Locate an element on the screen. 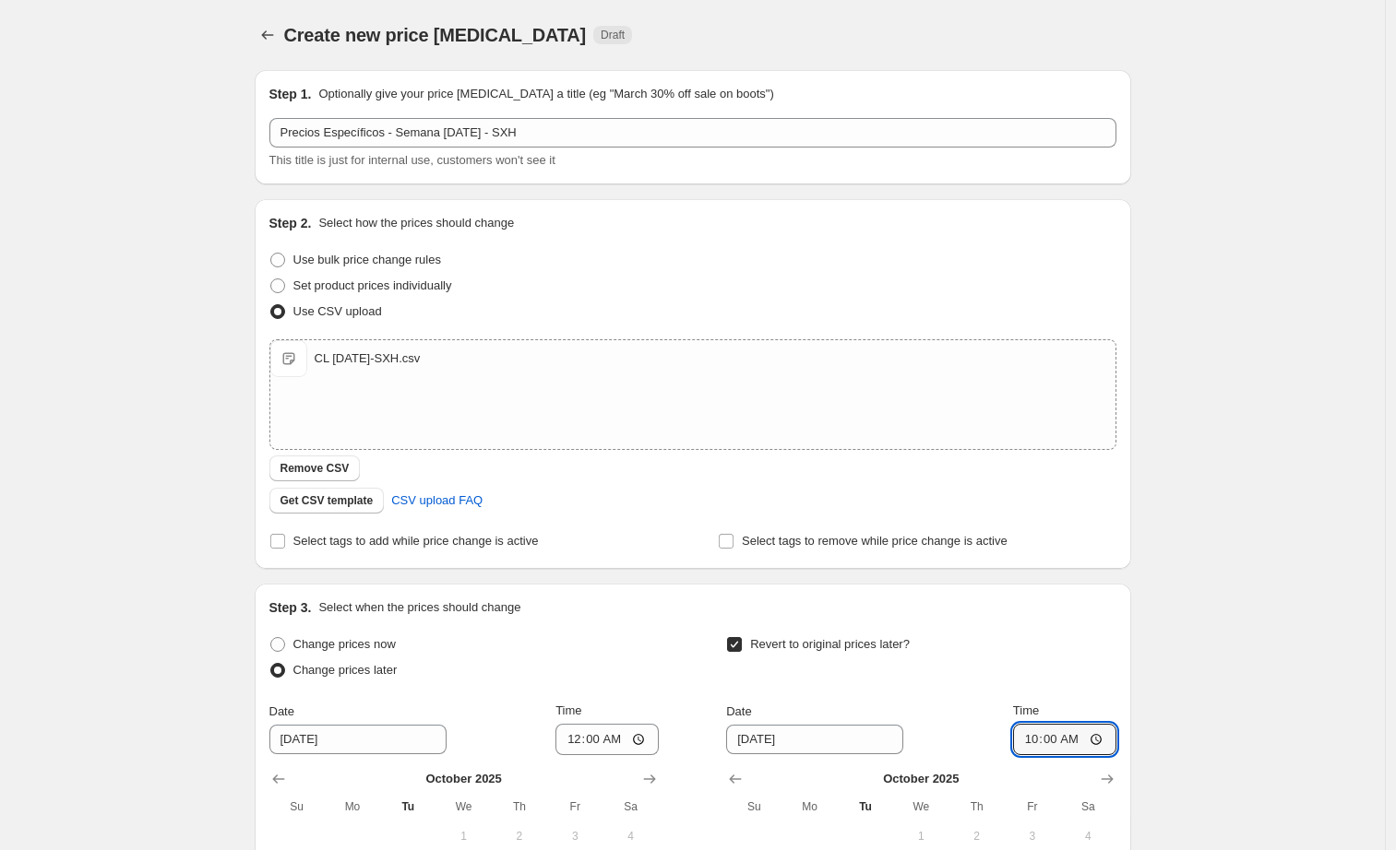 The width and height of the screenshot is (1396, 850). span: Draft is located at coordinates (612, 35).